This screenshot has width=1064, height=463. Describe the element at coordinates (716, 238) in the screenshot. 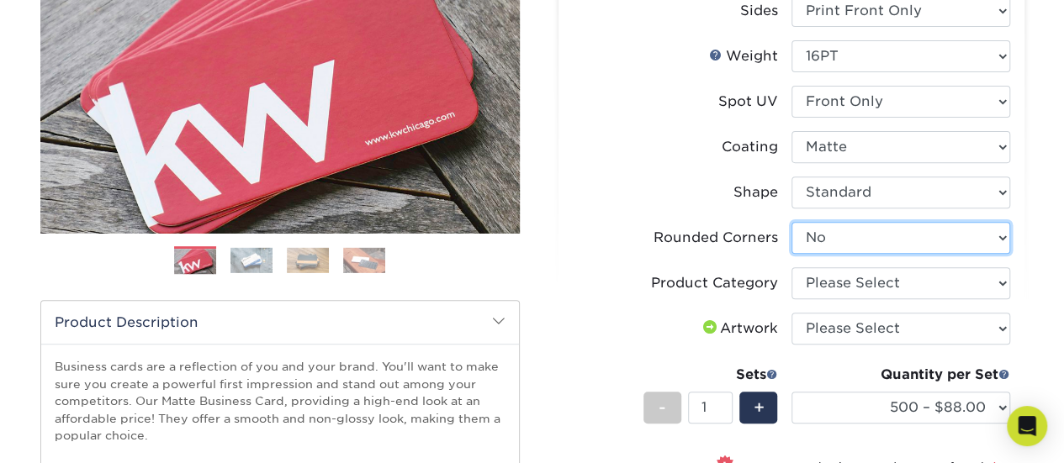

I see `div: Rounded Corners` at that location.